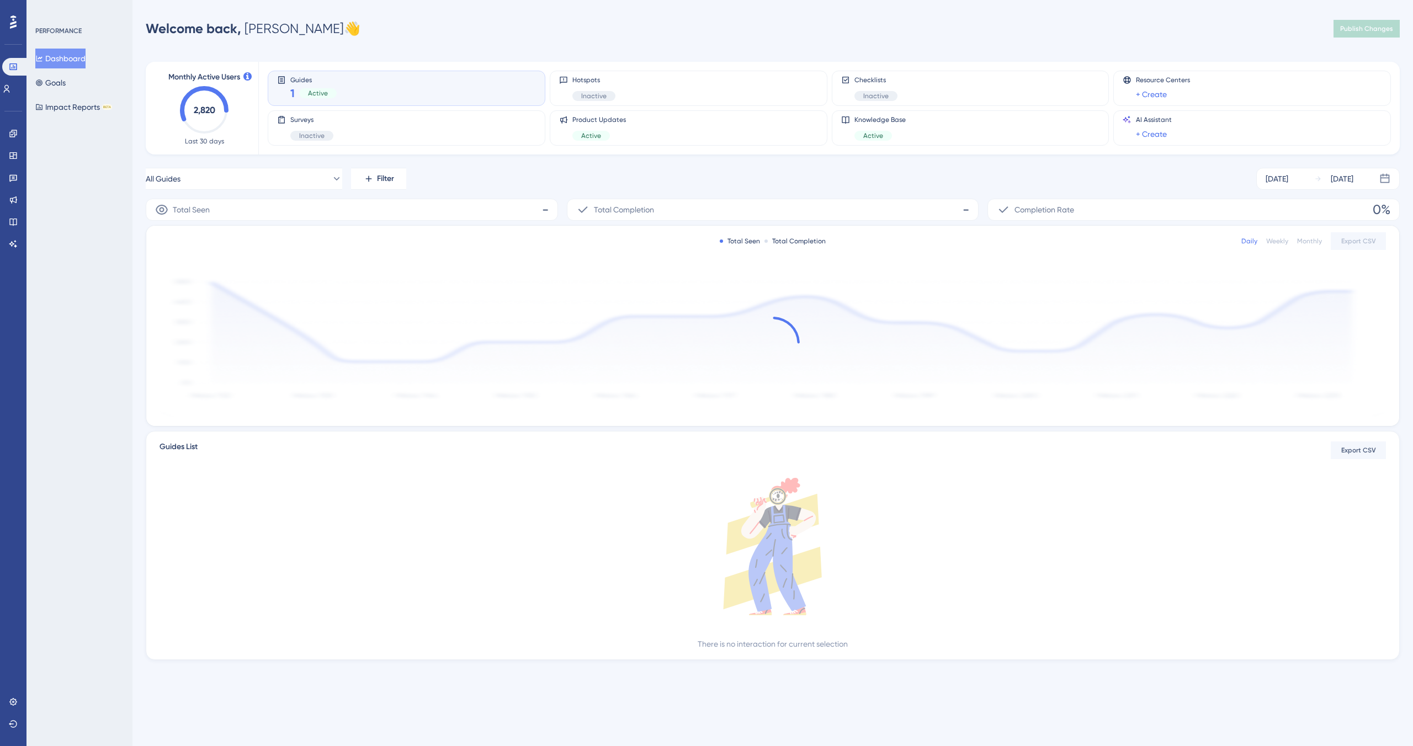  What do you see at coordinates (193, 28) in the screenshot?
I see `span: Welcome back,` at bounding box center [193, 28].